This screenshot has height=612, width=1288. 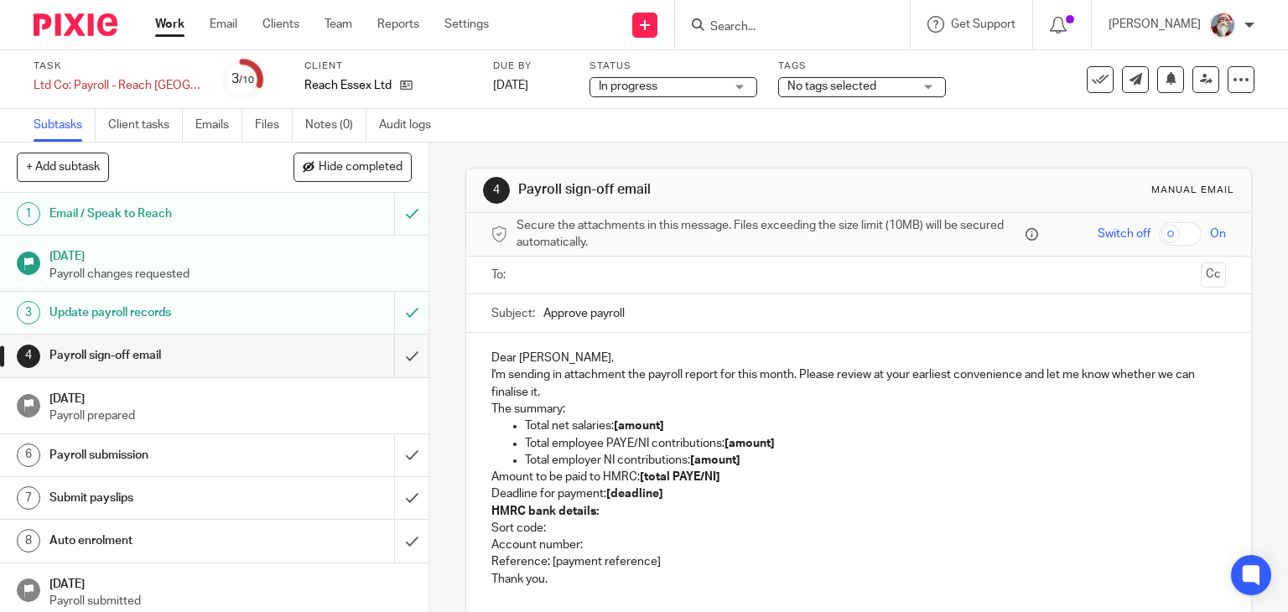 I want to click on a: Emails, so click(x=219, y=125).